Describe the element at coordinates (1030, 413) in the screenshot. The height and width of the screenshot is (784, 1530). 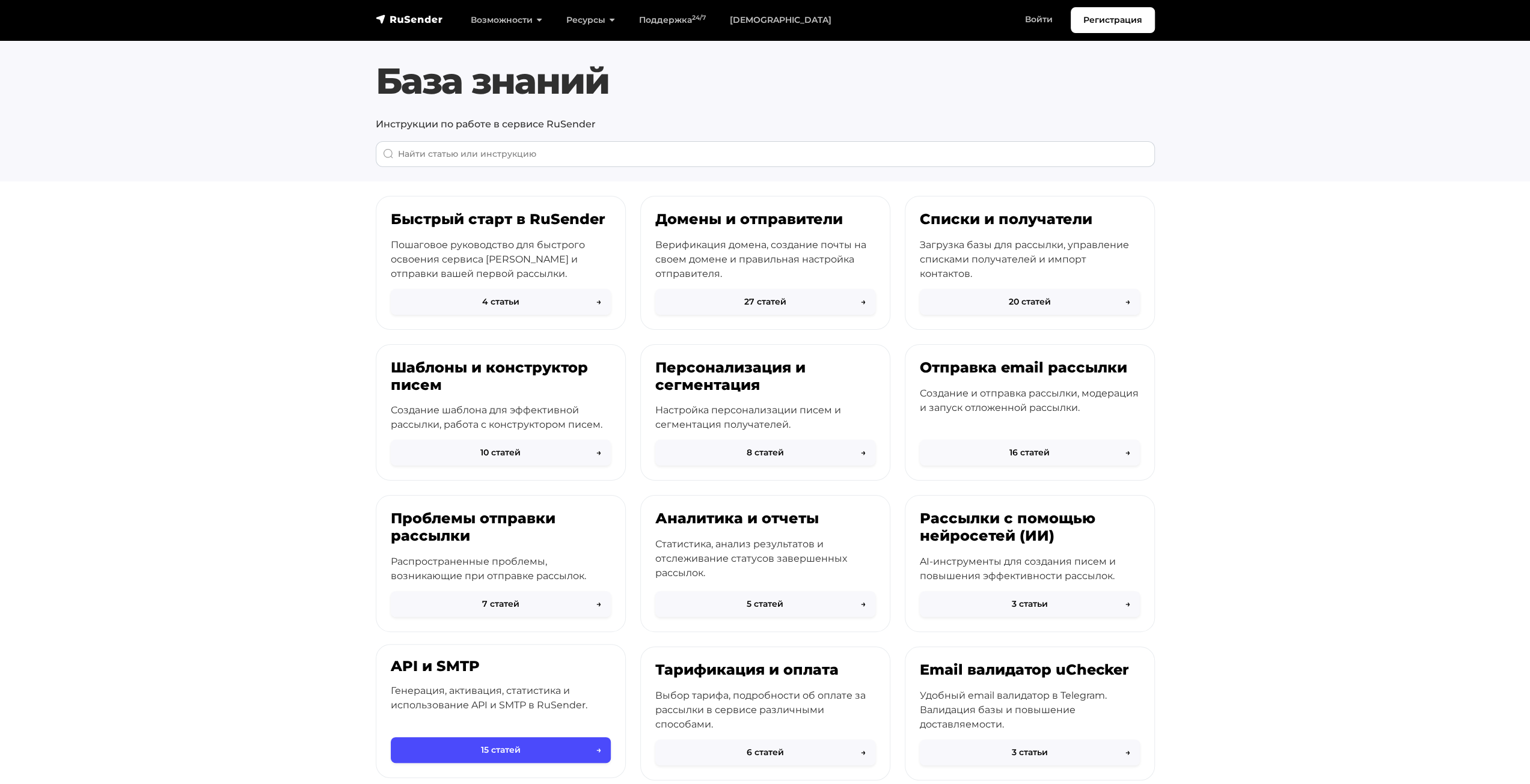
I see `a: Отправка email рассылки Создание и отправка рассылки, модерация и запуск отложенной рассылки. 16 ...` at that location.